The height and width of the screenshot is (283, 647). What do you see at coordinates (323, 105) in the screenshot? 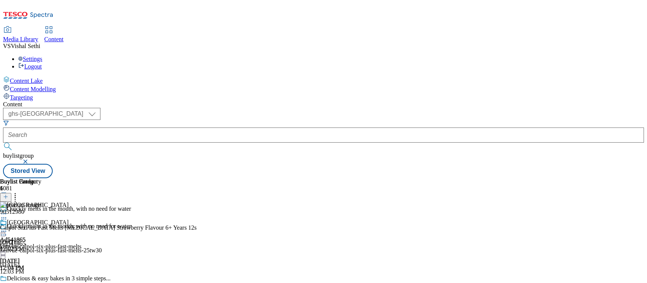
I see `div: Content` at bounding box center [323, 105].